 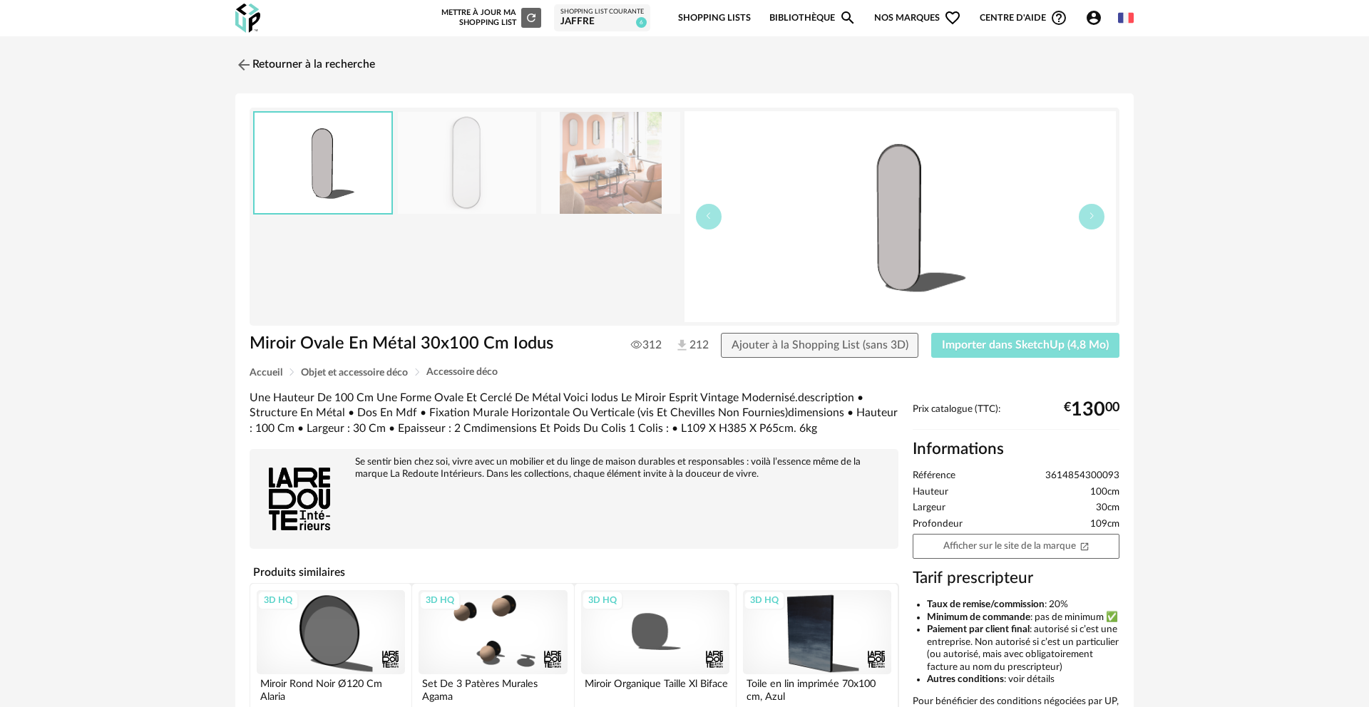 I want to click on span: Open In New icon, so click(x=1084, y=545).